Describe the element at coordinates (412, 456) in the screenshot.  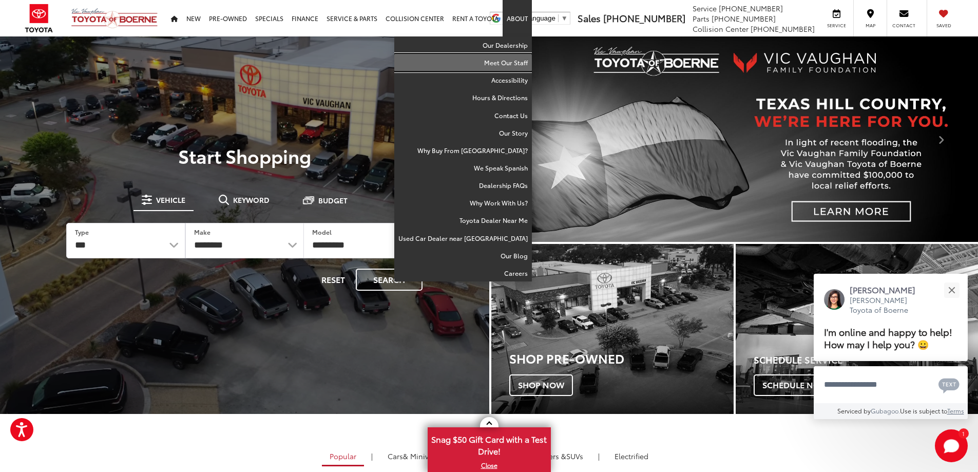
I see `a: Cars` at that location.